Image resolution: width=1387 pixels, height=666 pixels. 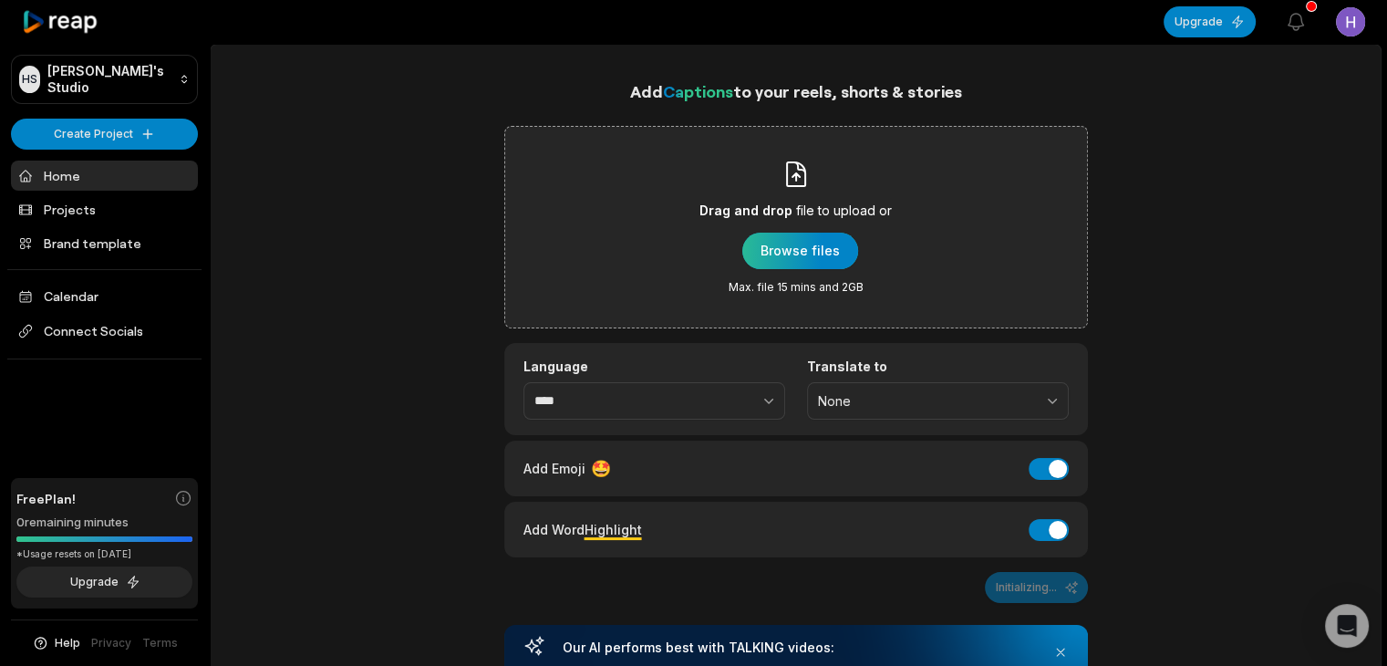 I want to click on span: Connect Socials, so click(x=104, y=331).